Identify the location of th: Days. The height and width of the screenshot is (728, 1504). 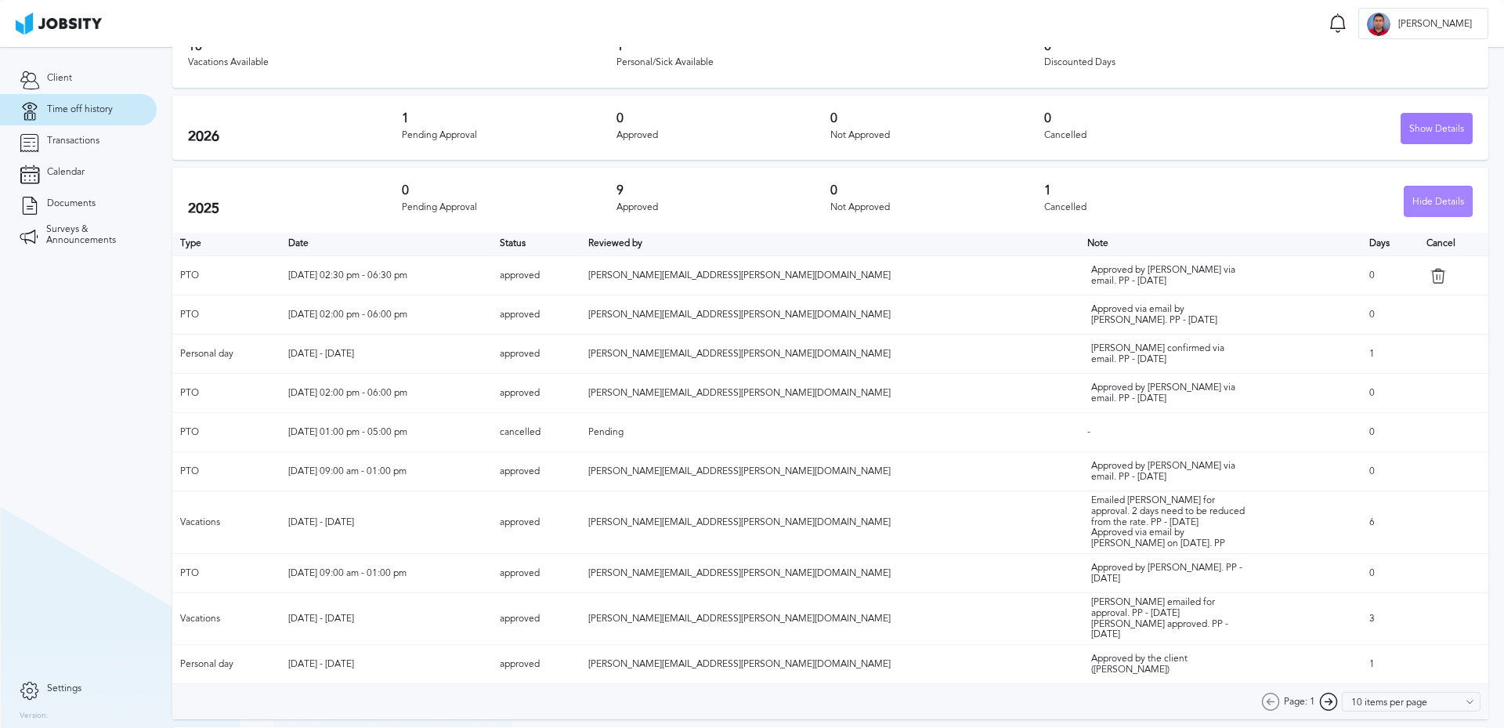
(1389, 244).